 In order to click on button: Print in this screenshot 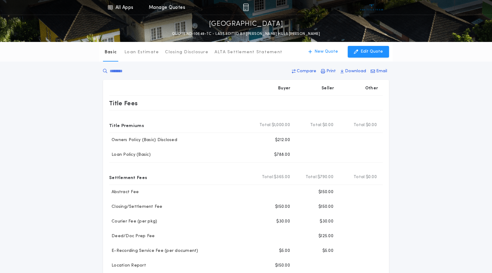, I will do `click(328, 71)`.